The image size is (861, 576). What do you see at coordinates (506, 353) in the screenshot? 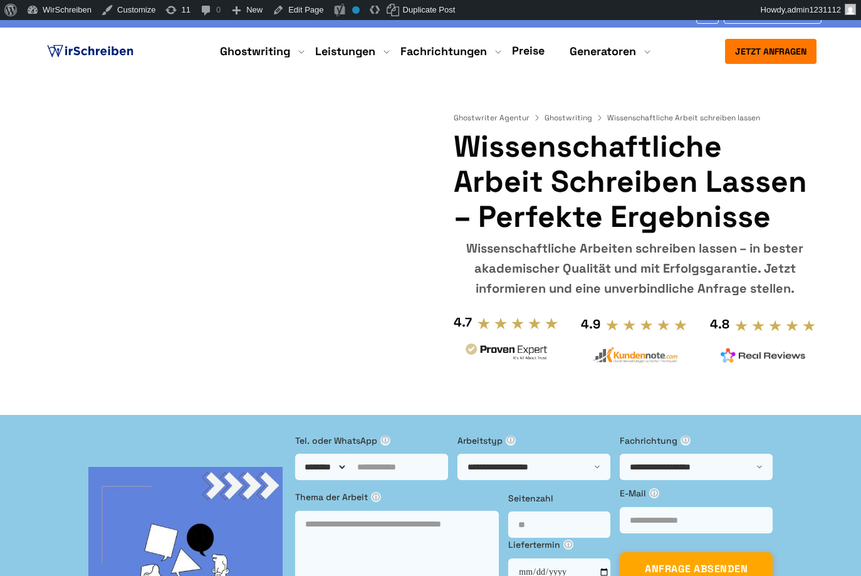
I see `img: provenexpert` at bounding box center [506, 353].